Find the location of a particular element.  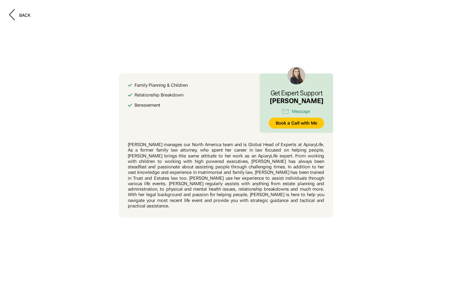

div: Message is located at coordinates (301, 111).